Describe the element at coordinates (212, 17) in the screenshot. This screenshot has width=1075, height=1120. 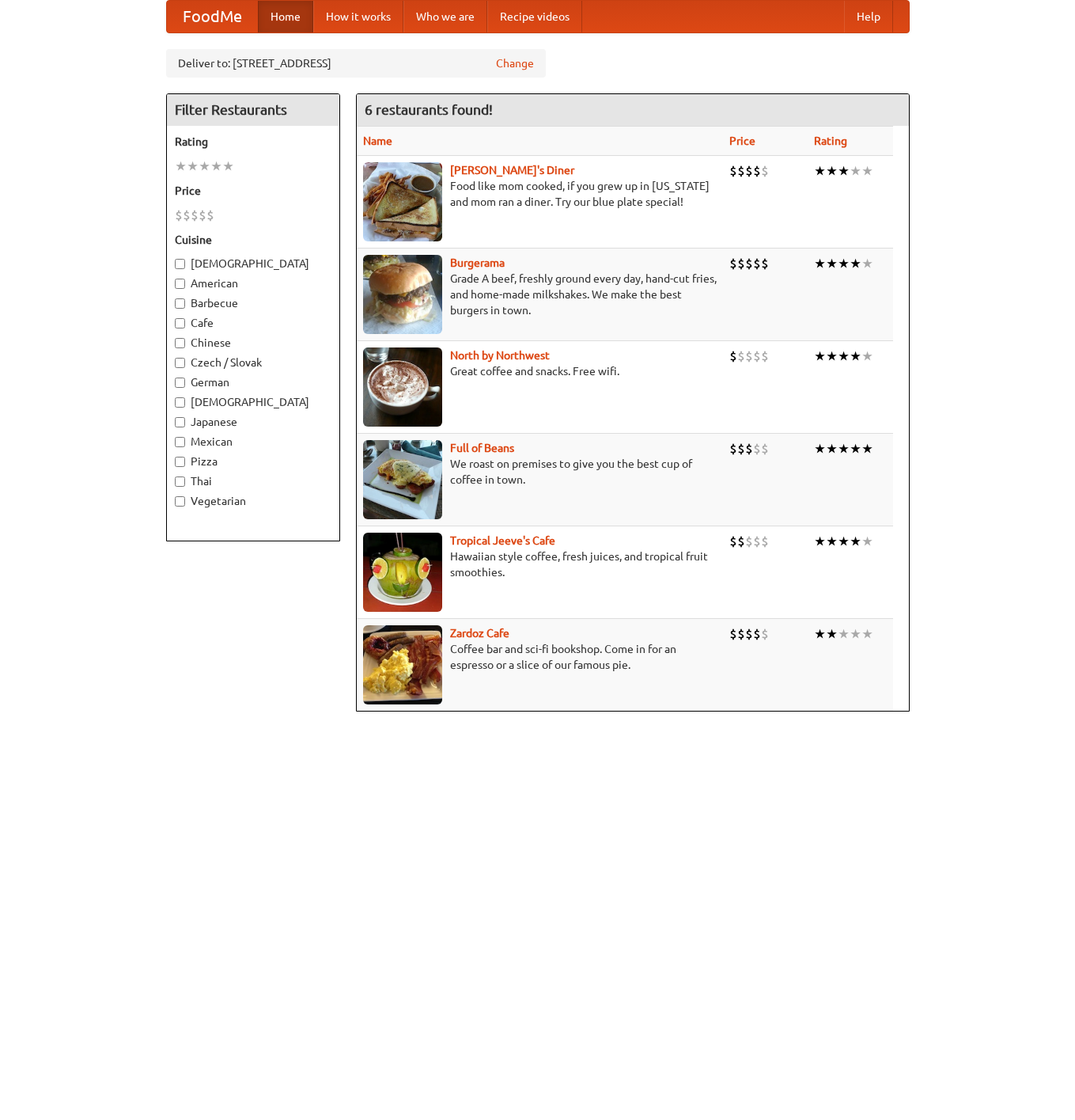
I see `a: FoodMe` at that location.